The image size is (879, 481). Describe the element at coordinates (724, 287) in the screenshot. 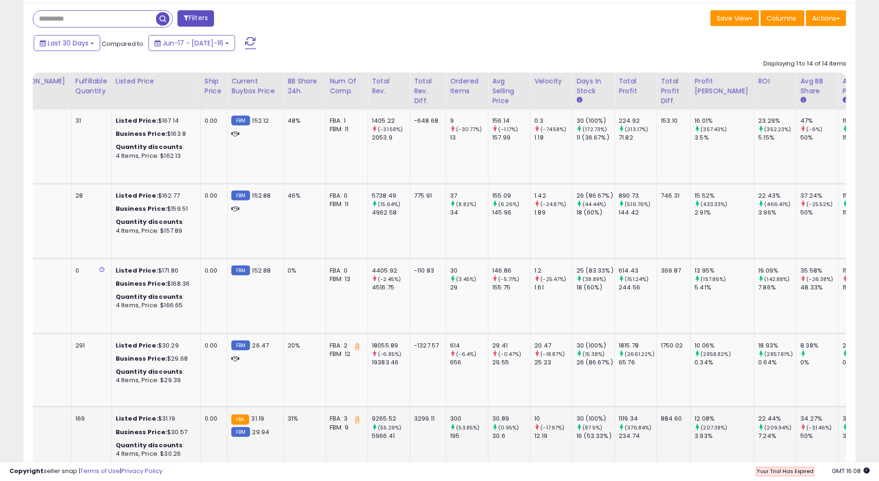

I see `div: 5.41%` at that location.